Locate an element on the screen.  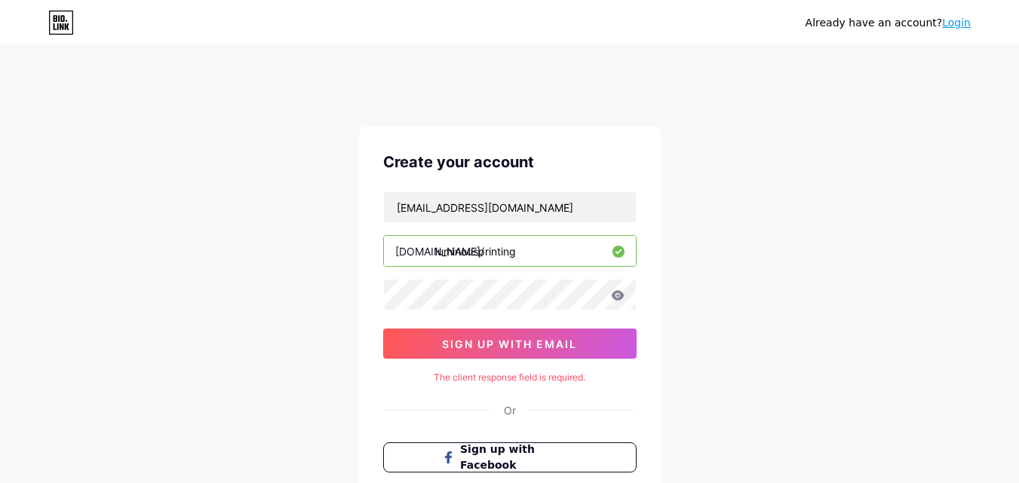
div: Create your account is located at coordinates (510, 162).